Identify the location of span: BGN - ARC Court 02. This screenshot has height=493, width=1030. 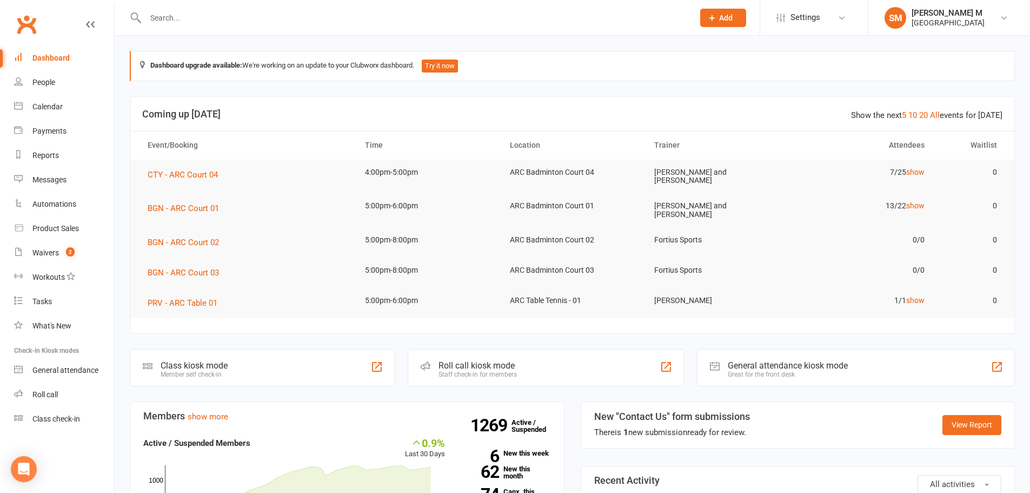
(183, 242).